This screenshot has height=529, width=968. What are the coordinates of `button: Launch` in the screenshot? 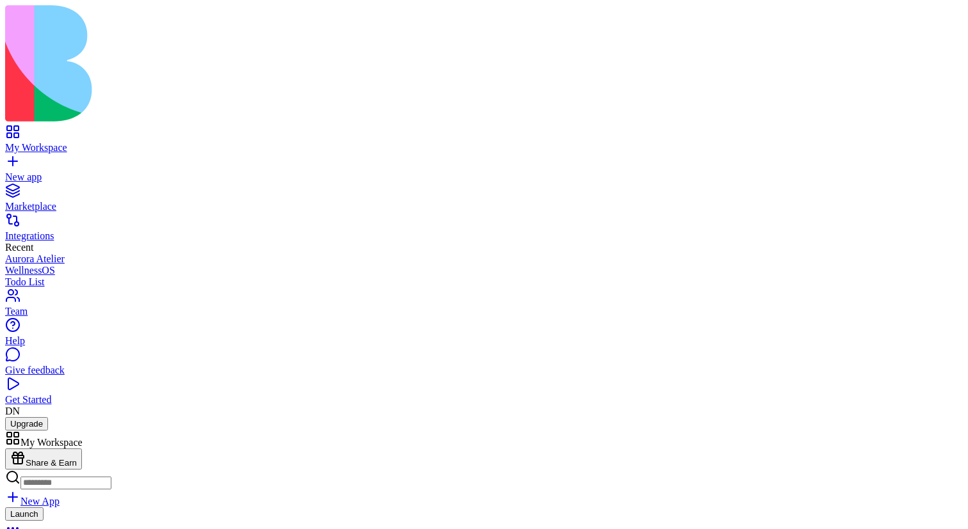 It's located at (24, 514).